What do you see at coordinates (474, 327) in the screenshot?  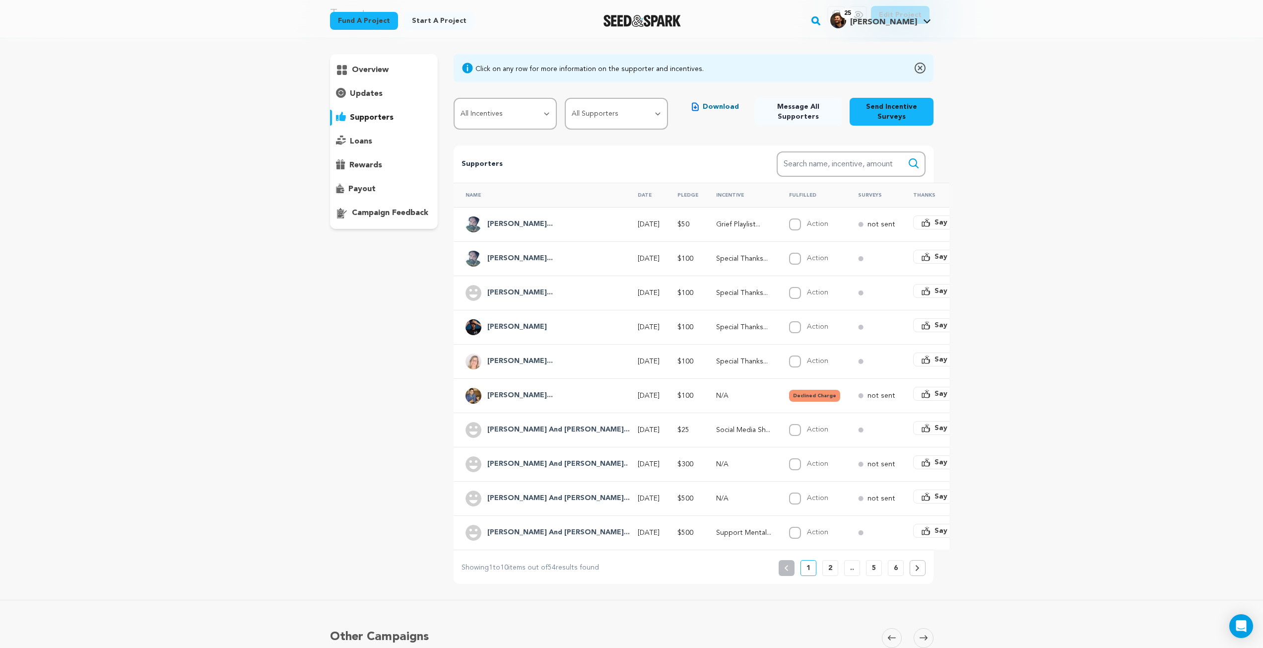 I see `img: DEB3A581-3A08-4795-A904-8499F73149BC.png` at bounding box center [474, 327].